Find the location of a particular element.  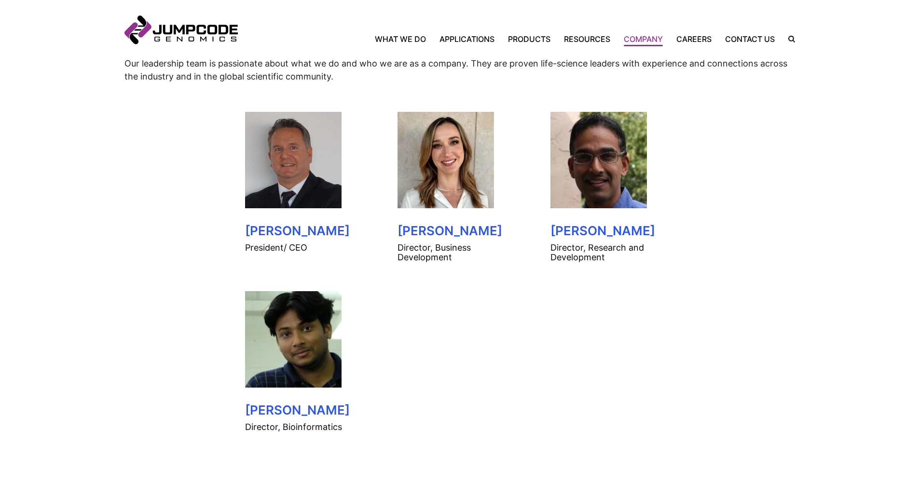

a: Company is located at coordinates (643, 39).